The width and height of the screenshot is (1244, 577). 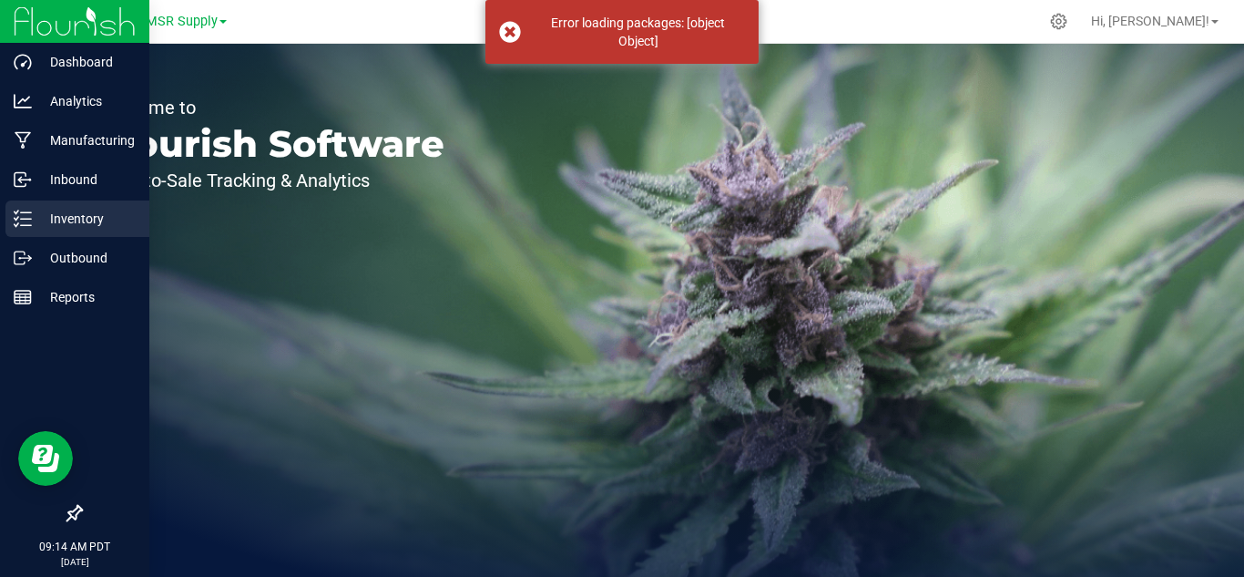 What do you see at coordinates (23, 101) in the screenshot?
I see `inline-svg: Analytics` at bounding box center [23, 101].